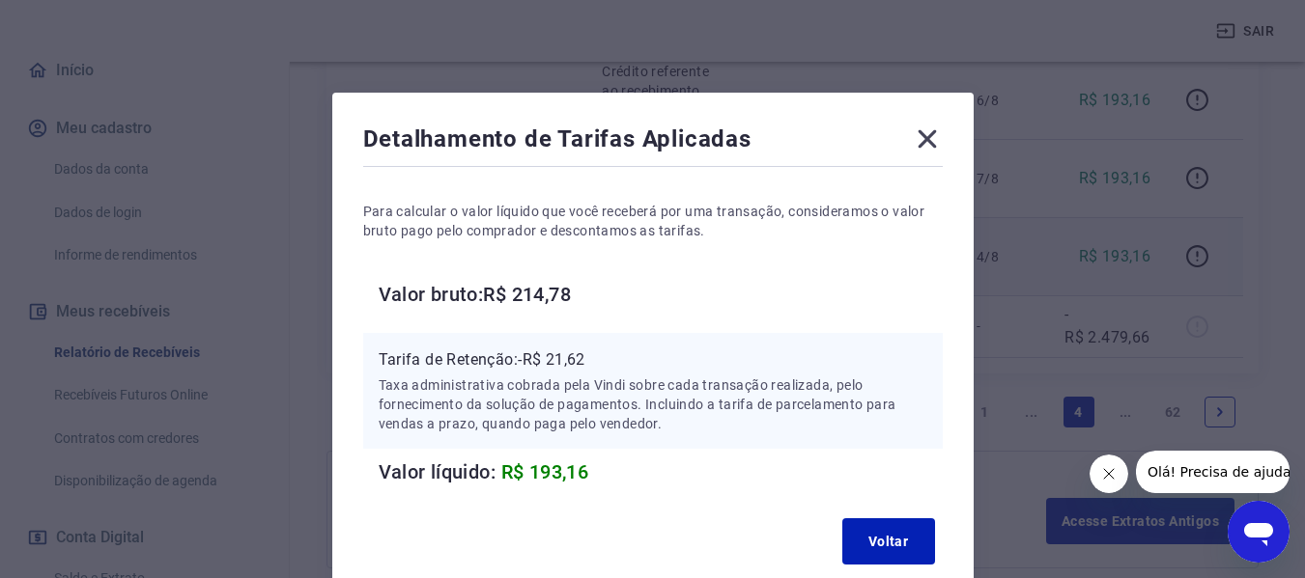  Describe the element at coordinates (87, 21) in the screenshot. I see `span: Olá! Precisa de ajuda?` at that location.